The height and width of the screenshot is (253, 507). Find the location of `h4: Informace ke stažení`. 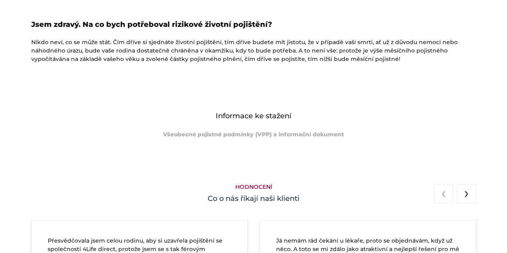

h4: Informace ke stažení is located at coordinates (254, 116).